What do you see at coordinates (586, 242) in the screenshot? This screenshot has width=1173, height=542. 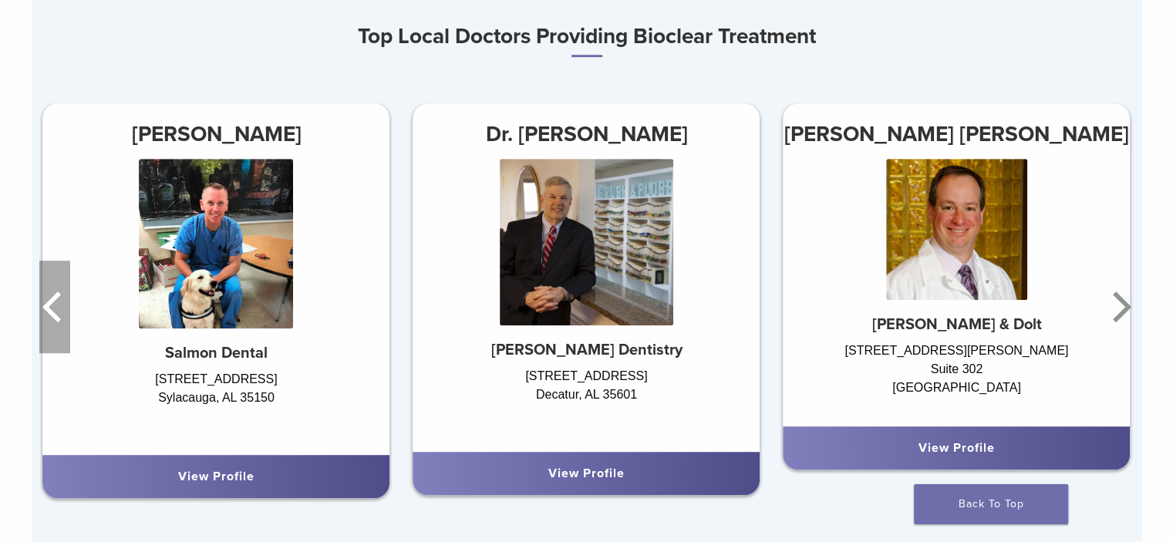 I see `img: Dr. Steven Leach` at bounding box center [586, 242].